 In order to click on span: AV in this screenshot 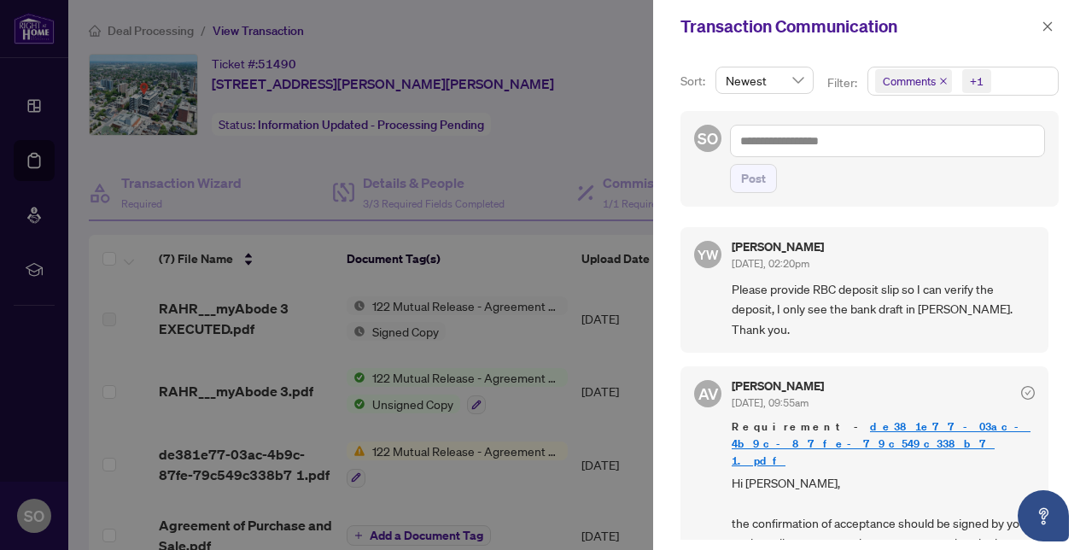, I will do `click(708, 394)`.